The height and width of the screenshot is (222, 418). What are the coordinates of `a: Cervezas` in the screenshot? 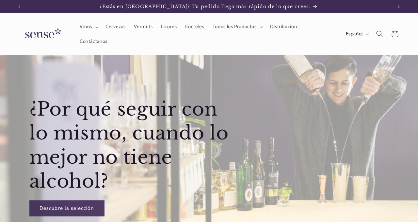 It's located at (115, 27).